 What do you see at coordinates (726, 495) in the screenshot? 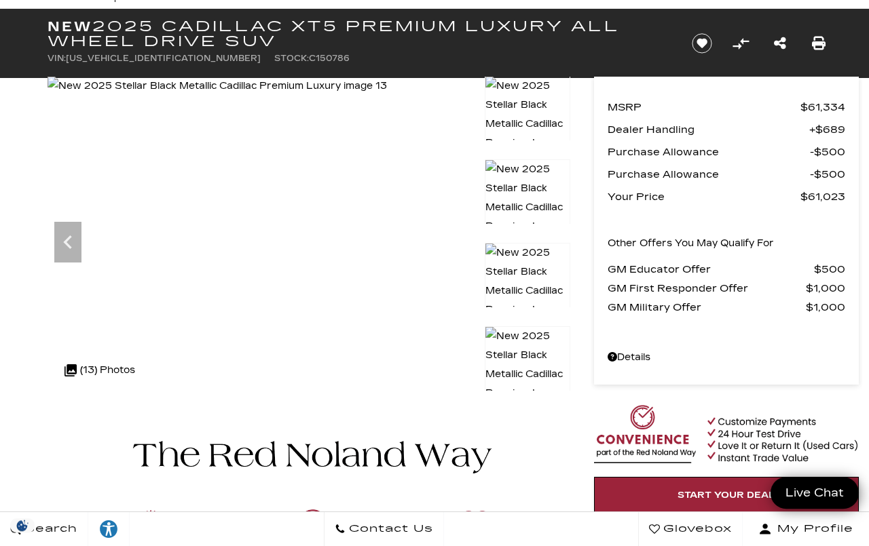
I see `span: Start Your Deal` at bounding box center [726, 495].